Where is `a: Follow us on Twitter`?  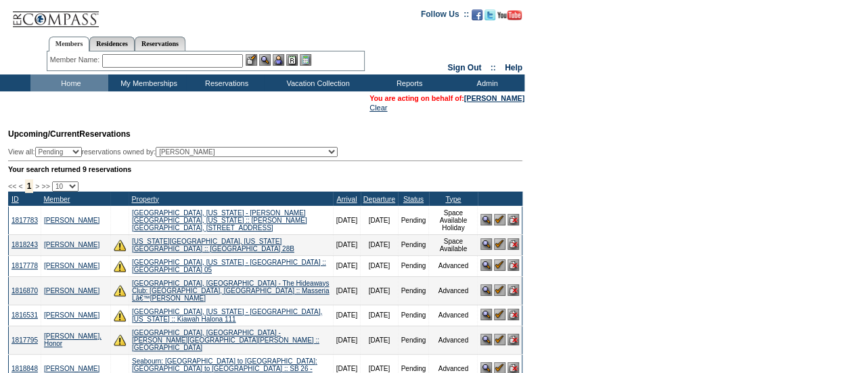
a: Follow us on Twitter is located at coordinates (490, 18).